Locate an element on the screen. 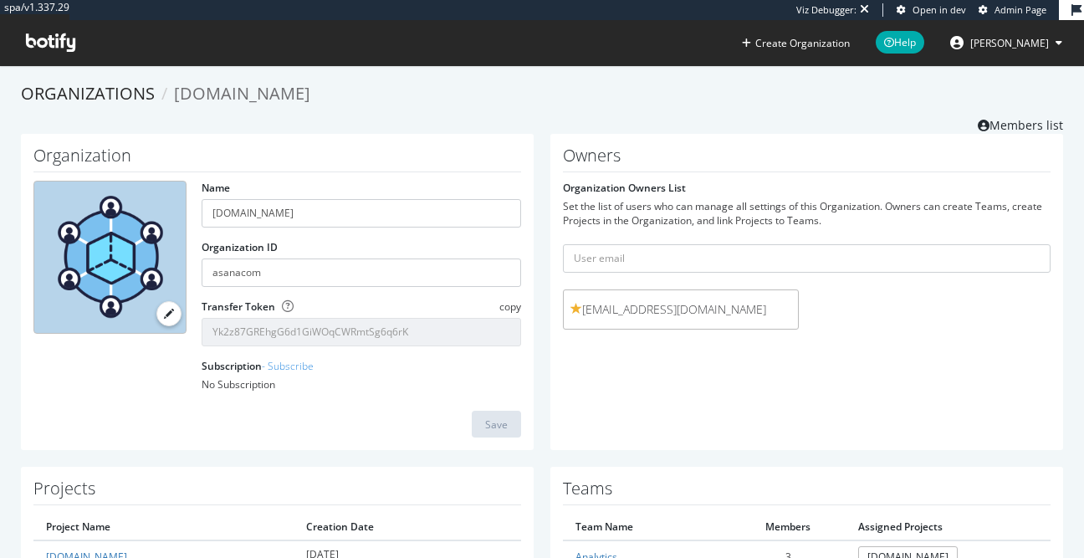  span: Help is located at coordinates (900, 42).